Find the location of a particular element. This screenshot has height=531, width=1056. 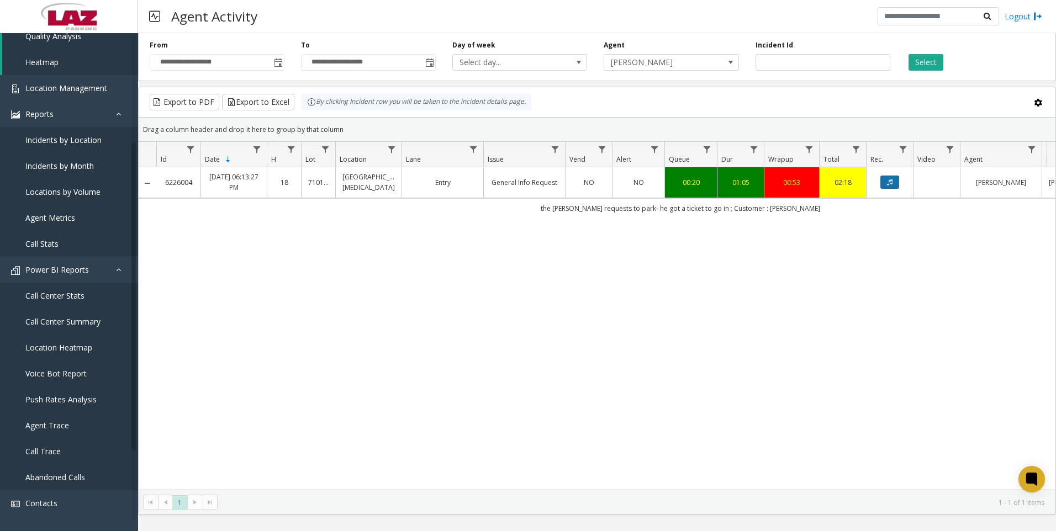

a: Date Filter Menu is located at coordinates (257, 149).